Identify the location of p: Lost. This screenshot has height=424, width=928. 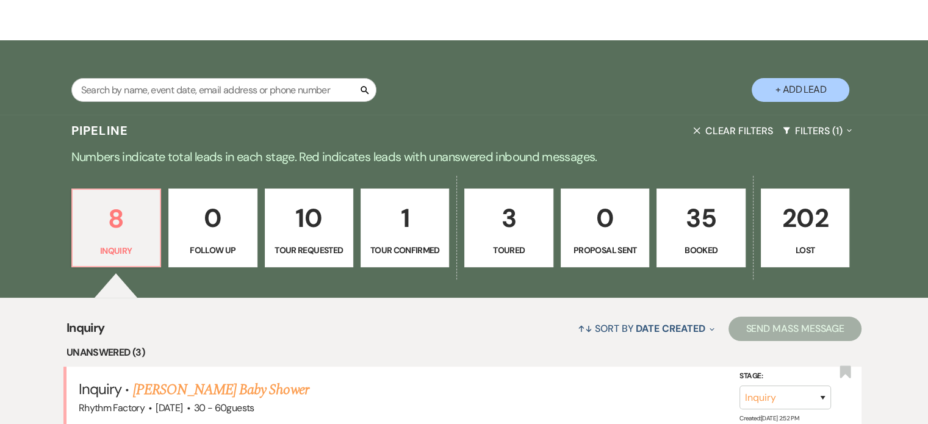
(805, 250).